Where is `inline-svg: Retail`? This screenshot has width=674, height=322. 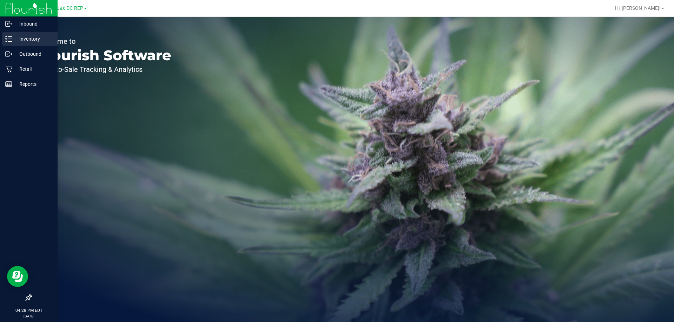
inline-svg: Retail is located at coordinates (9, 69).